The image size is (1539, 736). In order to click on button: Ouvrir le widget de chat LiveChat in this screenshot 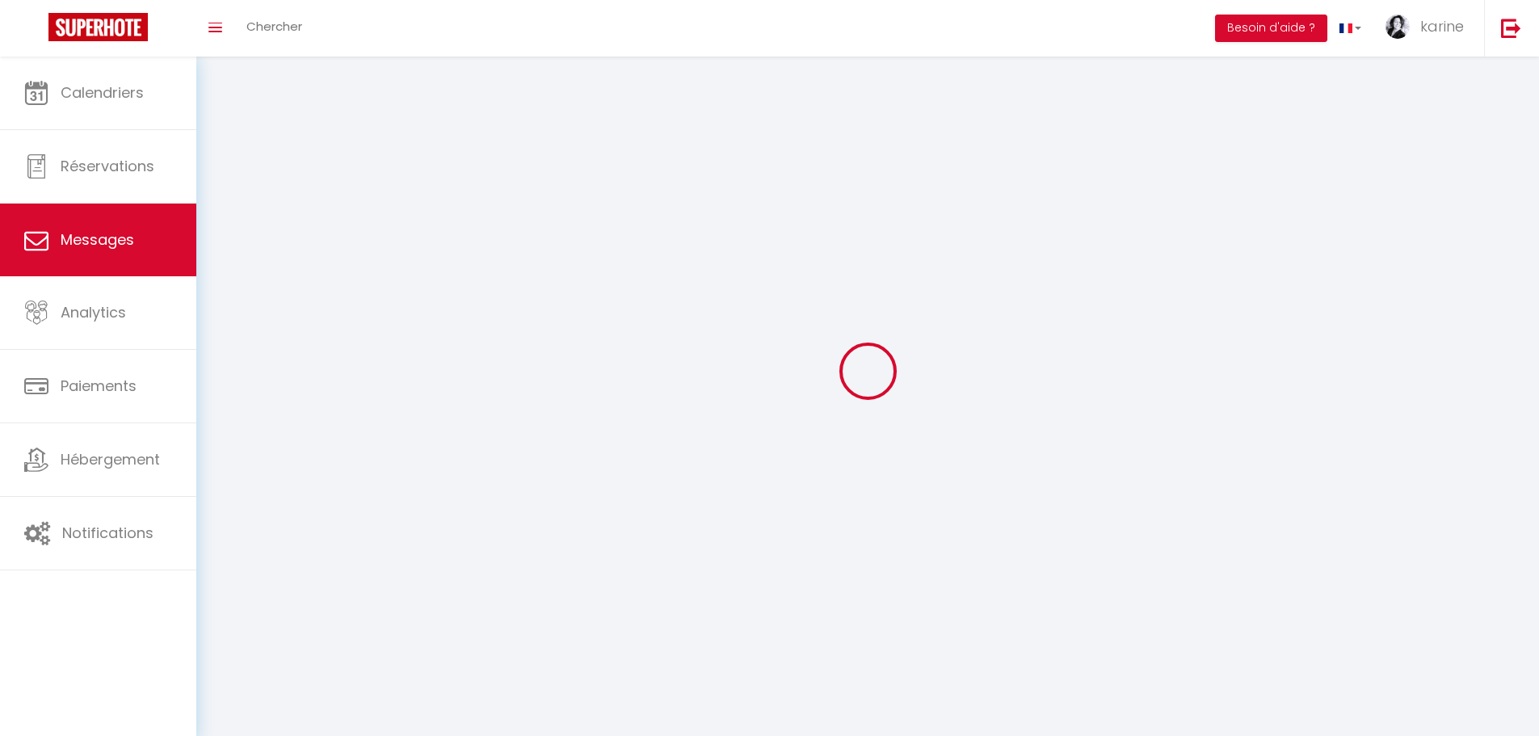, I will do `click(37, 31)`.